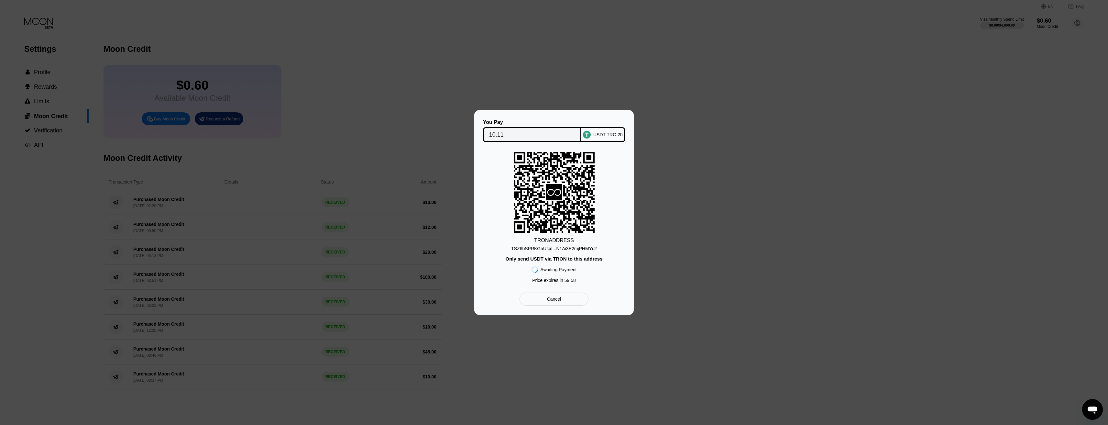 This screenshot has height=425, width=1108. What do you see at coordinates (554, 240) in the screenshot?
I see `div: TRON ADDRESS` at bounding box center [554, 240].